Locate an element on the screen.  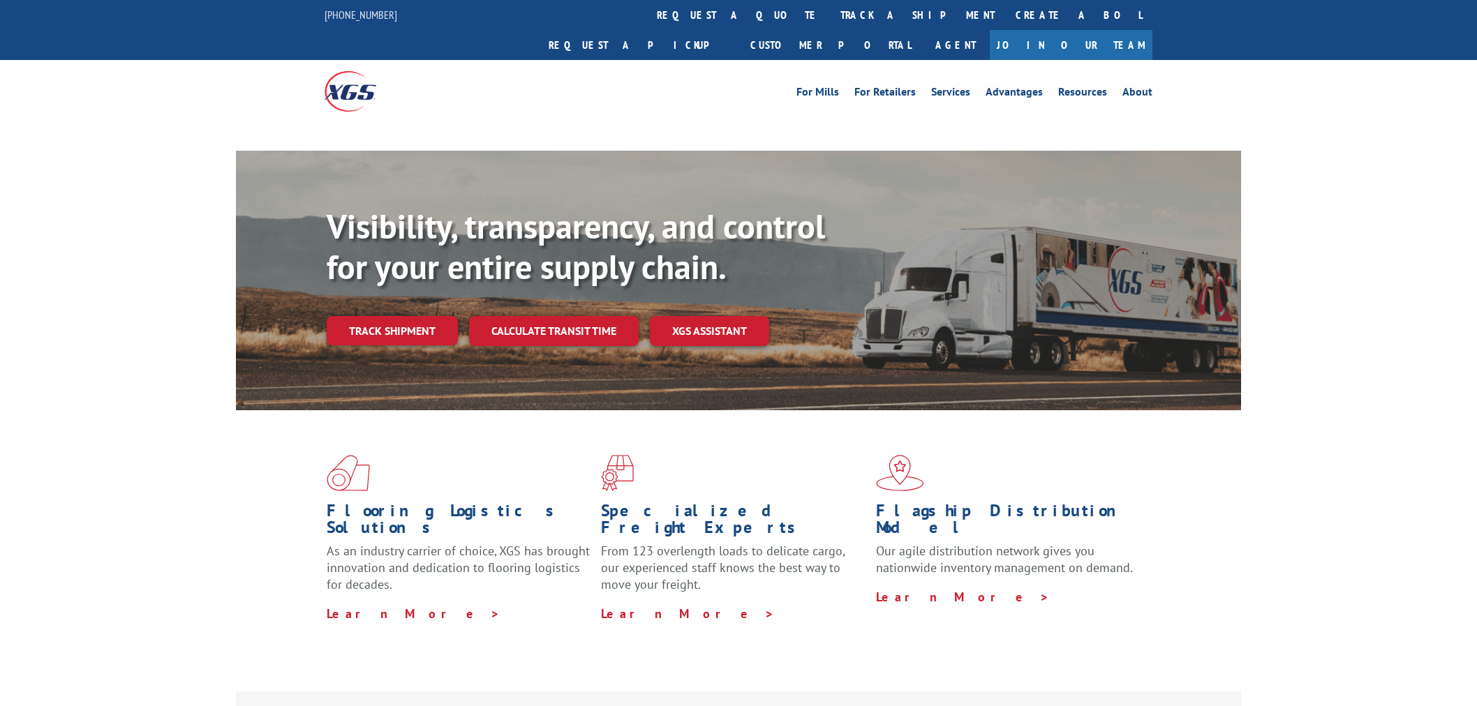
a: For Mills is located at coordinates (817, 94).